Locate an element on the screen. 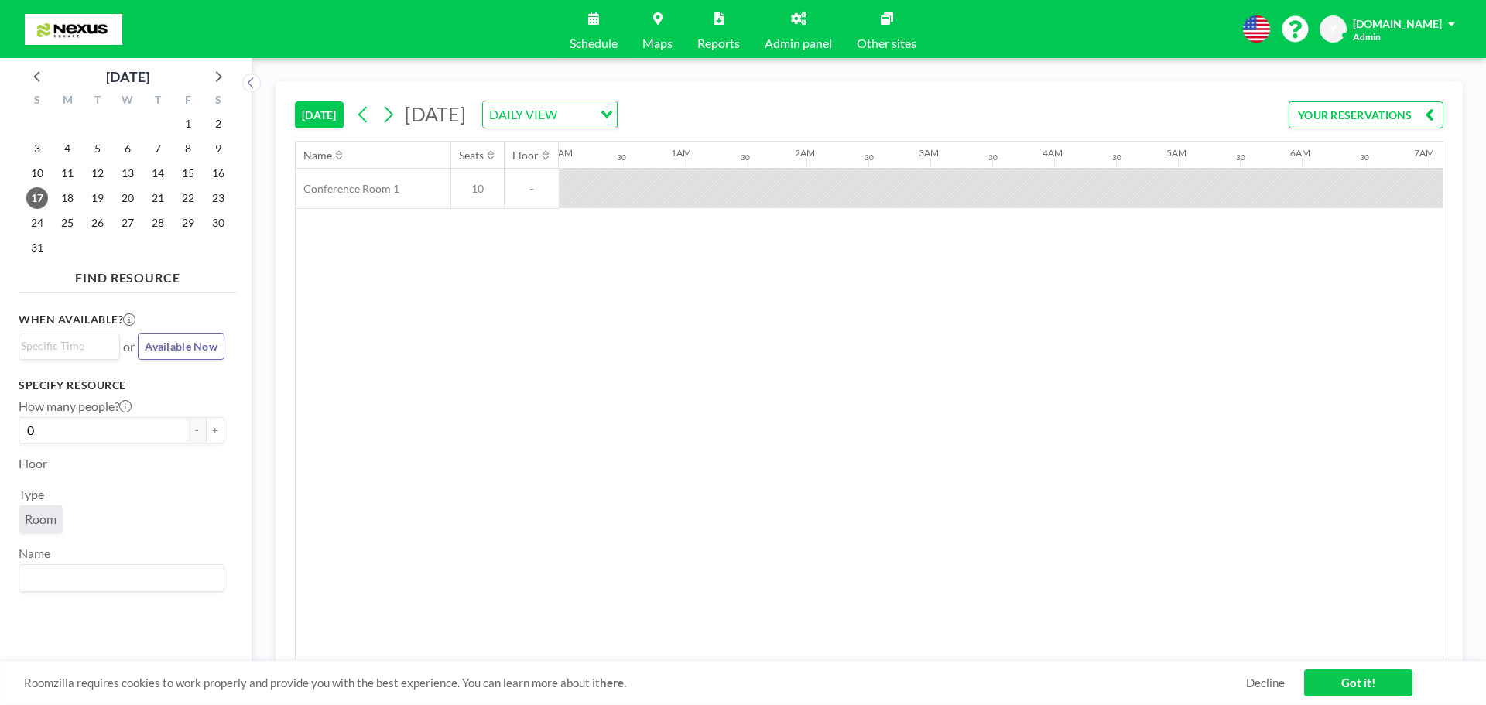  span: Monday, August 4, 2025 is located at coordinates (67, 149).